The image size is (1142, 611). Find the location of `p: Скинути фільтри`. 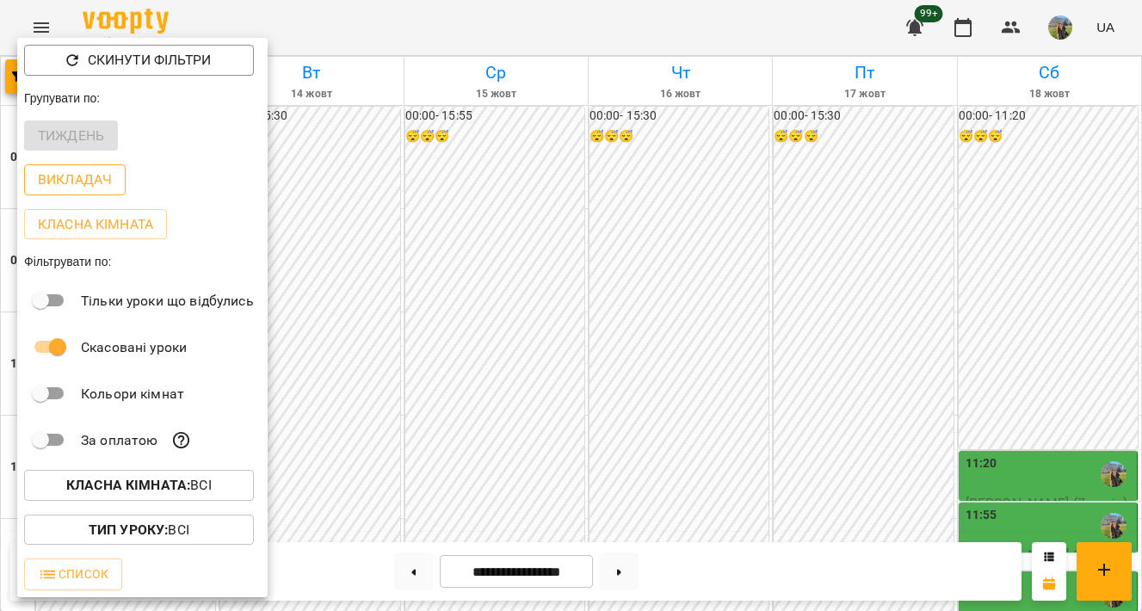

p: Скинути фільтри is located at coordinates (149, 60).